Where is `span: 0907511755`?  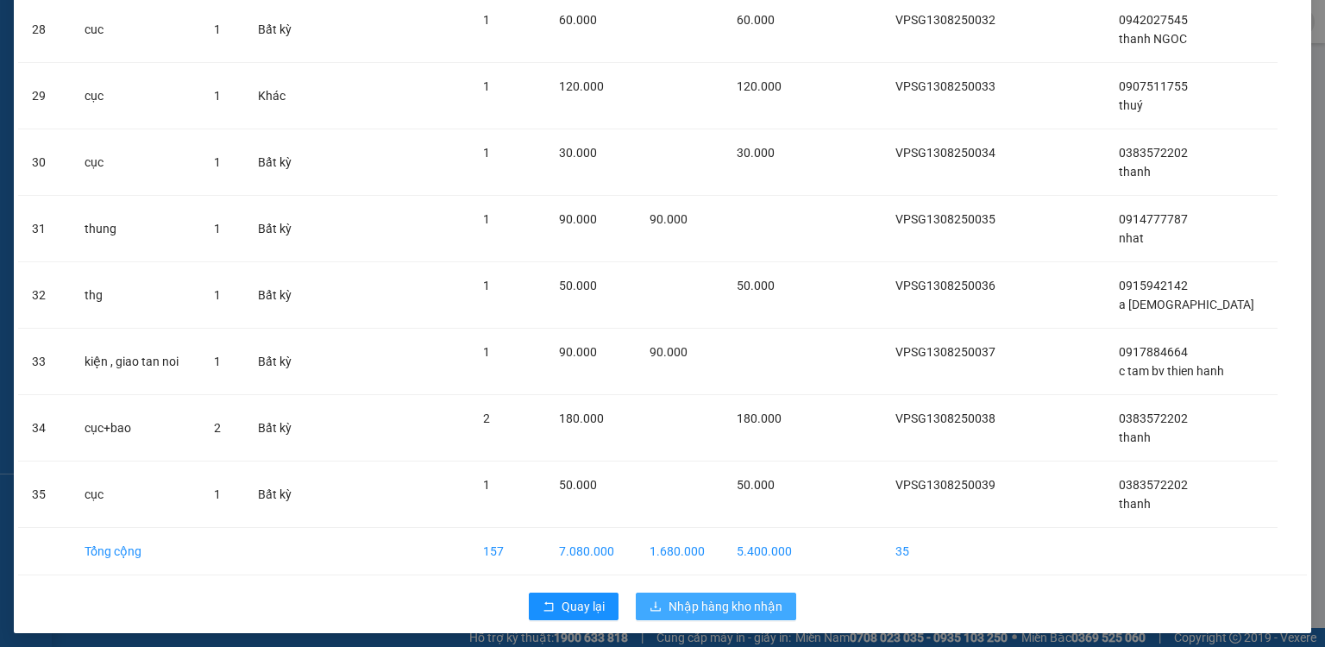 span: 0907511755 is located at coordinates (1153, 86).